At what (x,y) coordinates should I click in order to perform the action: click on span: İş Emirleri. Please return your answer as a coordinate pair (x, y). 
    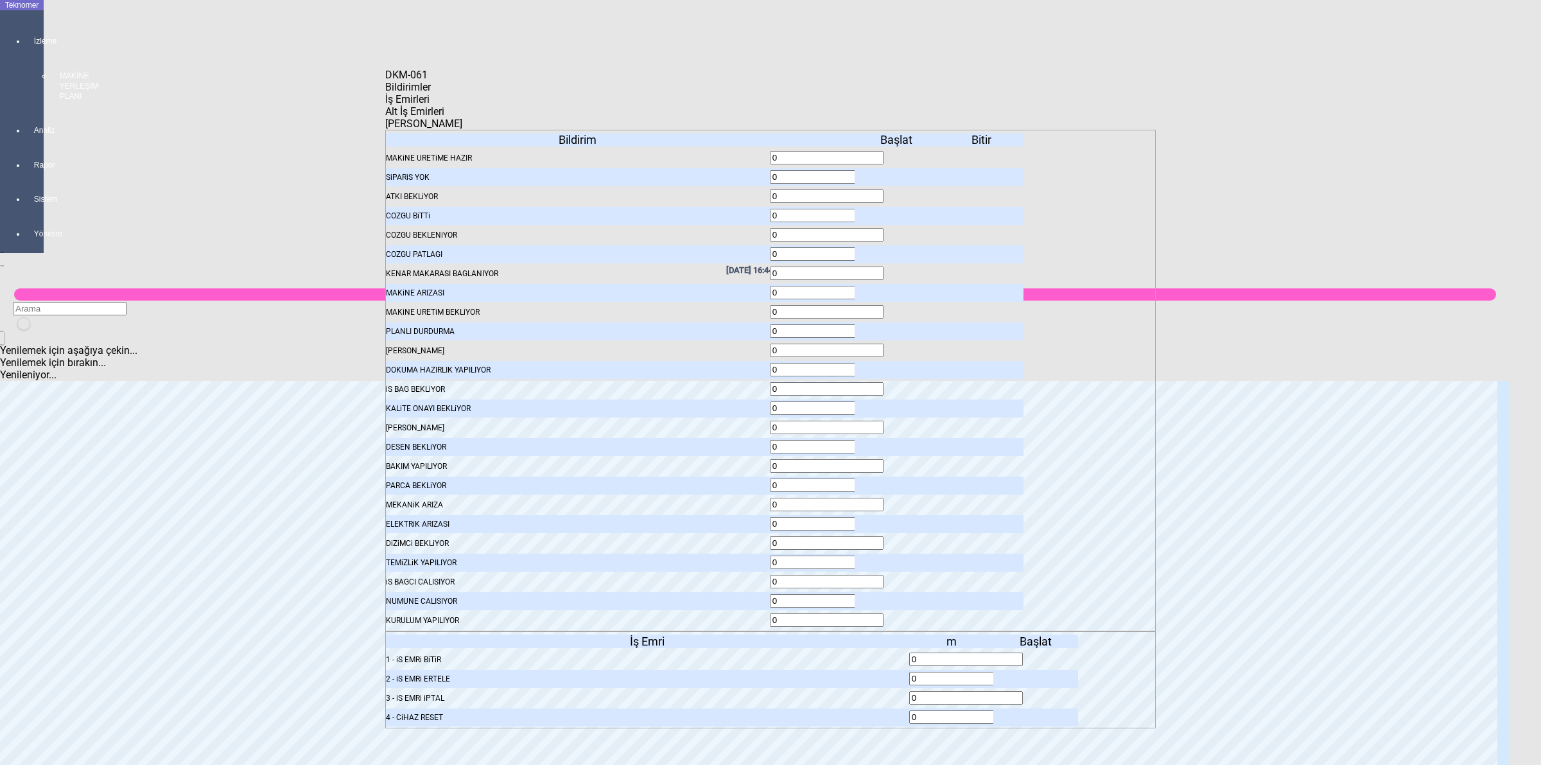
    Looking at the image, I should click on (407, 99).